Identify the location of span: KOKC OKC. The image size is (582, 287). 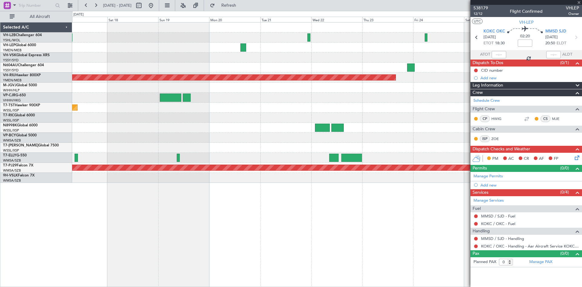
(494, 32).